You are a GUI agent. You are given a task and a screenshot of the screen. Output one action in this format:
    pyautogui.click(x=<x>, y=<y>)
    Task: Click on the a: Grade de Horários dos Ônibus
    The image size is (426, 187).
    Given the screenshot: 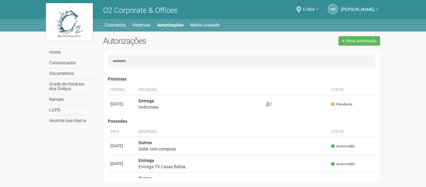 What is the action you would take?
    pyautogui.click(x=71, y=87)
    